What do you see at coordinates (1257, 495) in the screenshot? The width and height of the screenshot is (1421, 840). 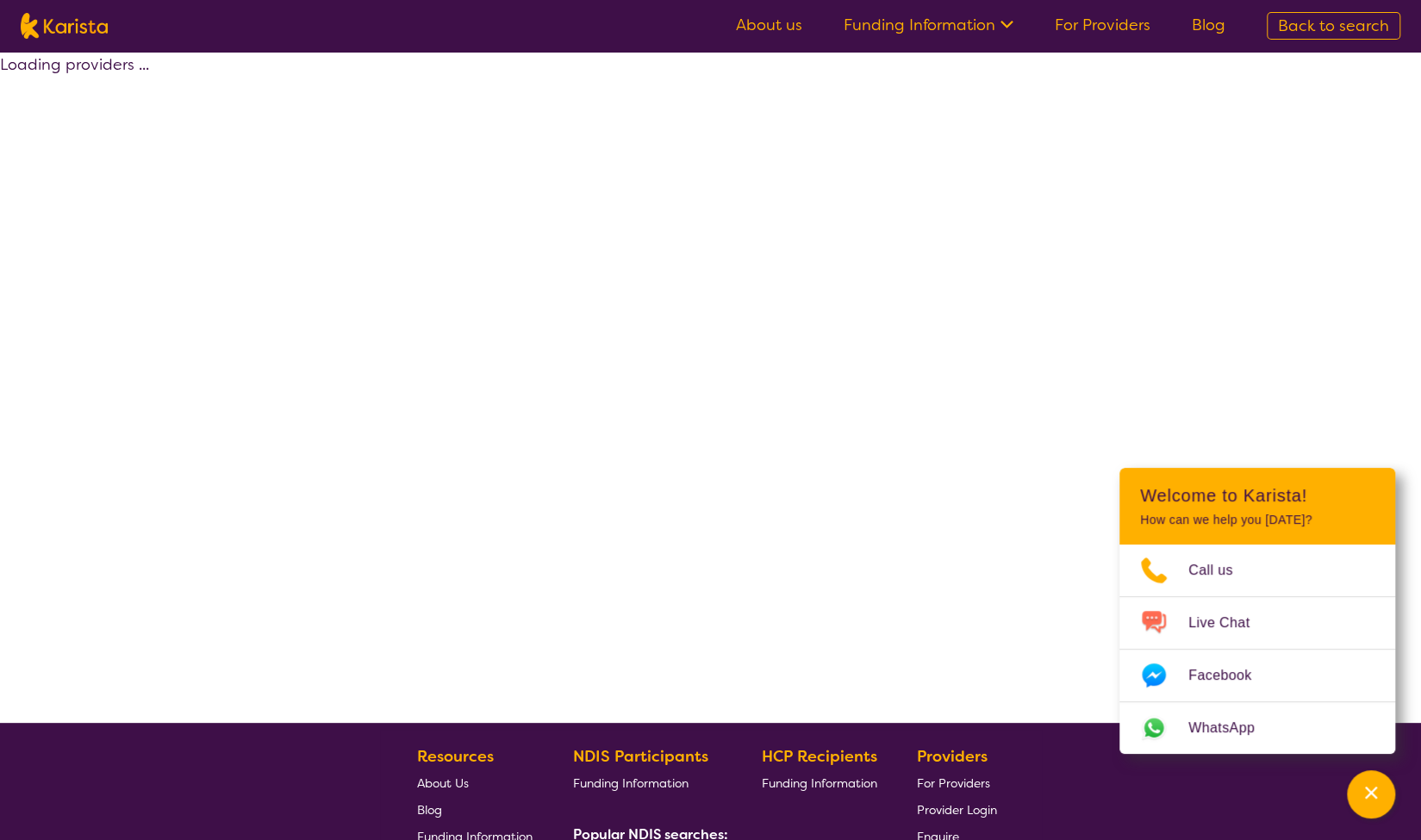 I see `h2: Welcome to Karista!` at bounding box center [1257, 495].